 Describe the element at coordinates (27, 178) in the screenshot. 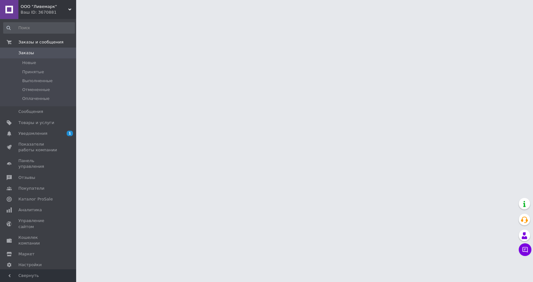

I see `span: Отзывы` at that location.